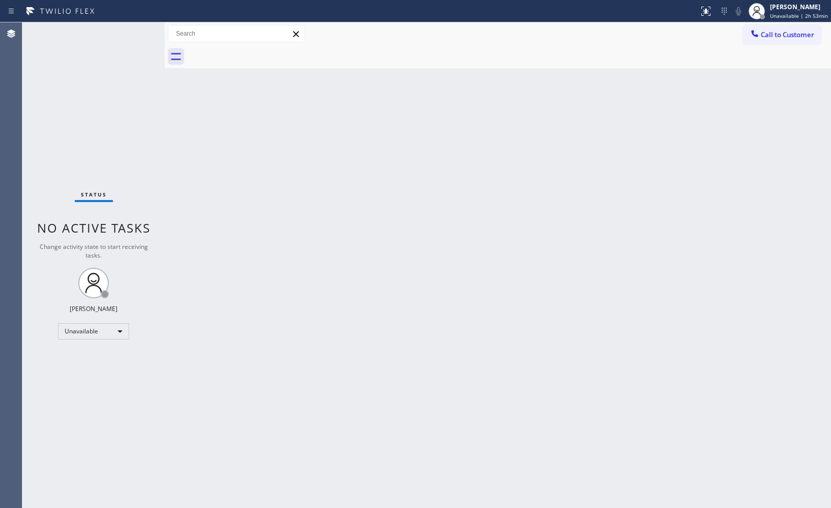 The image size is (831, 508). Describe the element at coordinates (799, 16) in the screenshot. I see `span: Unavailable | 2h 53min` at that location.